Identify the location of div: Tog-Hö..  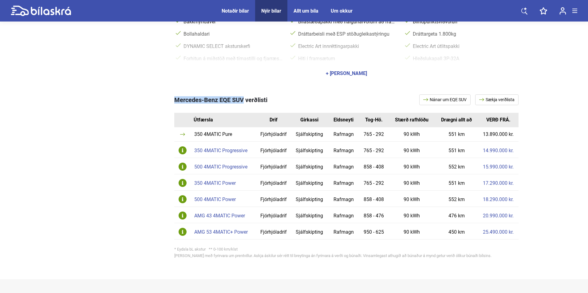
(374, 120).